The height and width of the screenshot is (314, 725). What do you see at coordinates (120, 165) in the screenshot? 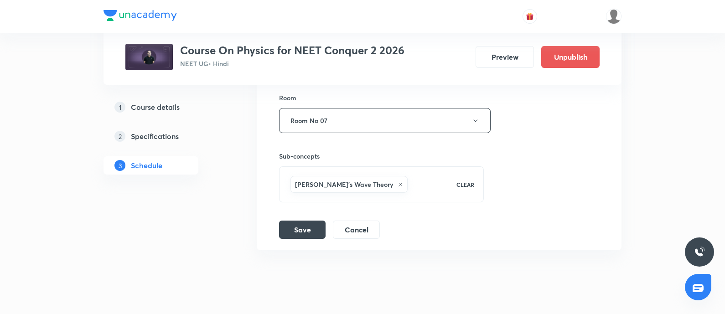
I see `p: 3` at bounding box center [120, 165].